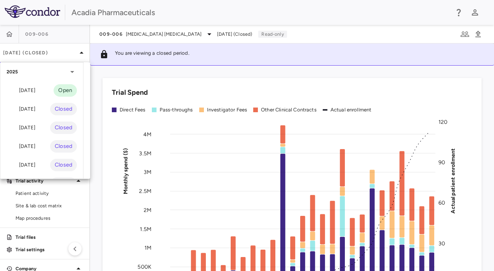  I want to click on span: Open, so click(65, 90).